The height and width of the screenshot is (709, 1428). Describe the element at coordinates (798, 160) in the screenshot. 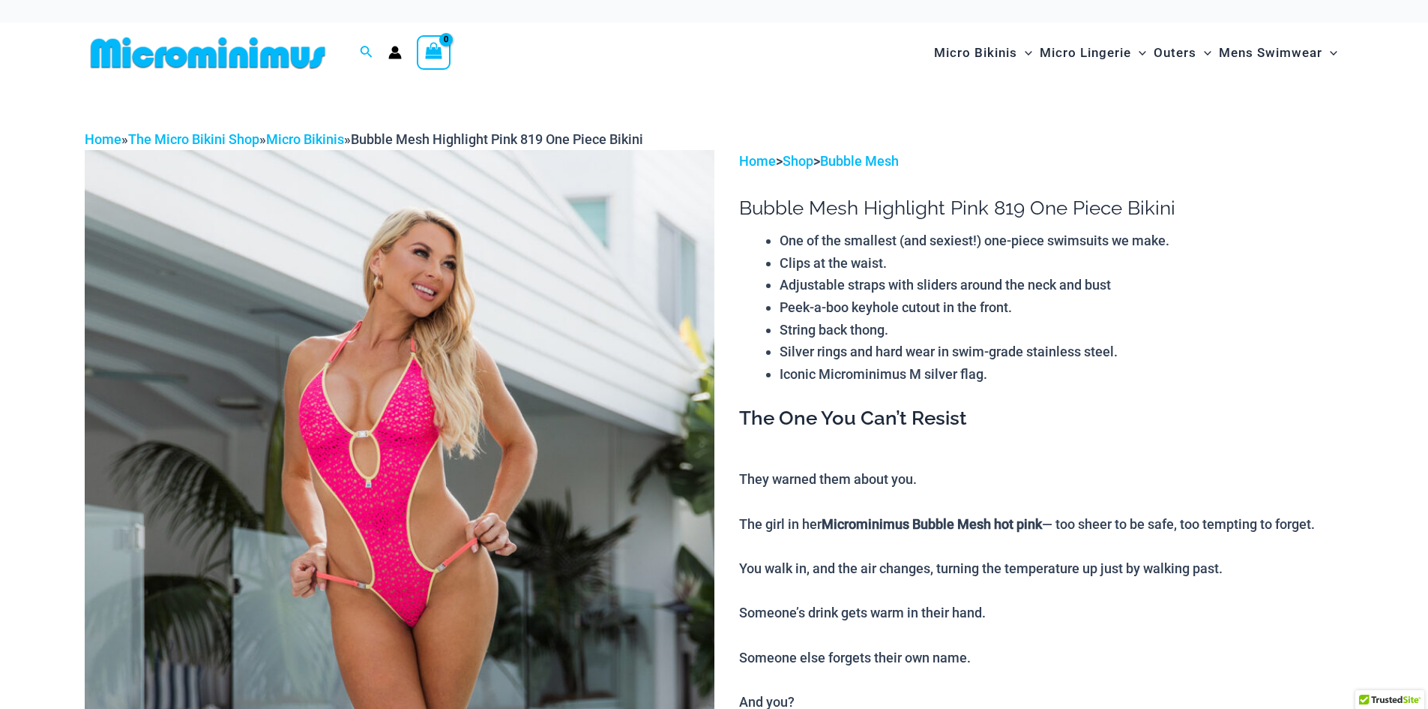

I see `a: Shop` at that location.